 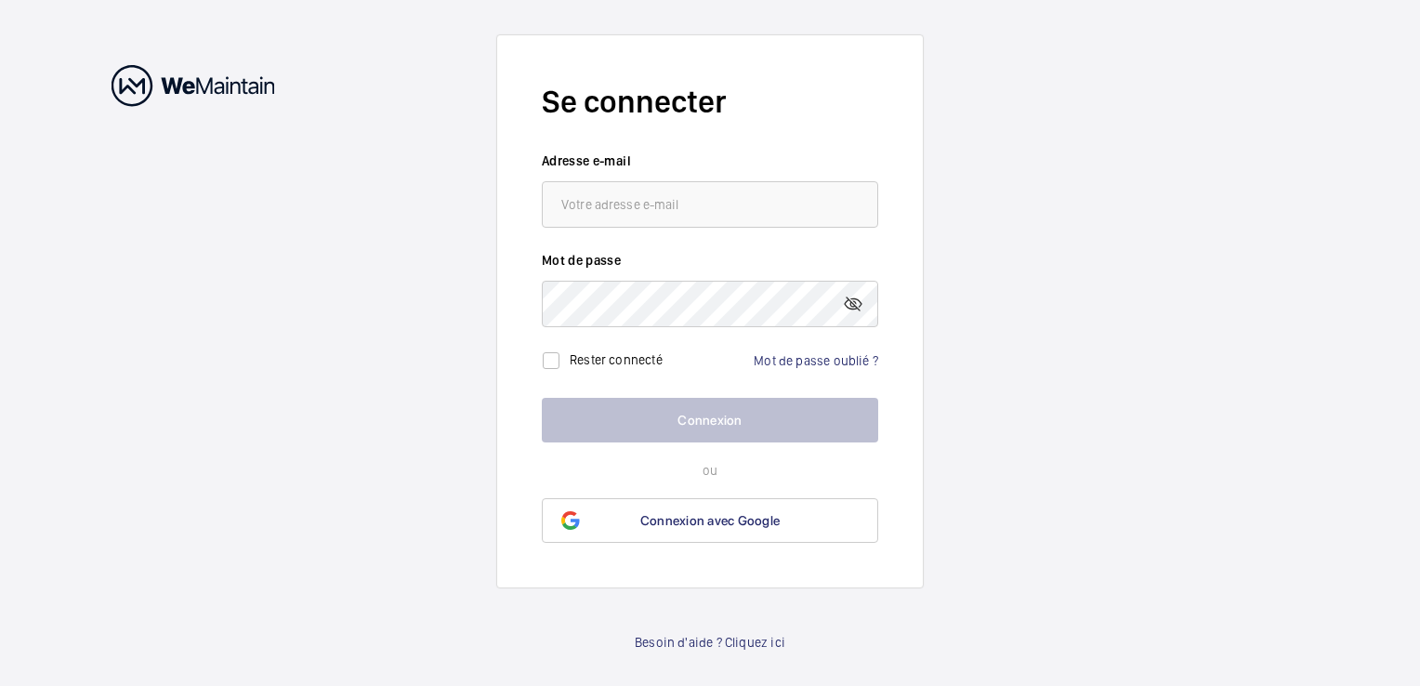 What do you see at coordinates (816, 360) in the screenshot?
I see `a: Mot de passe oublié ?` at bounding box center [816, 360].